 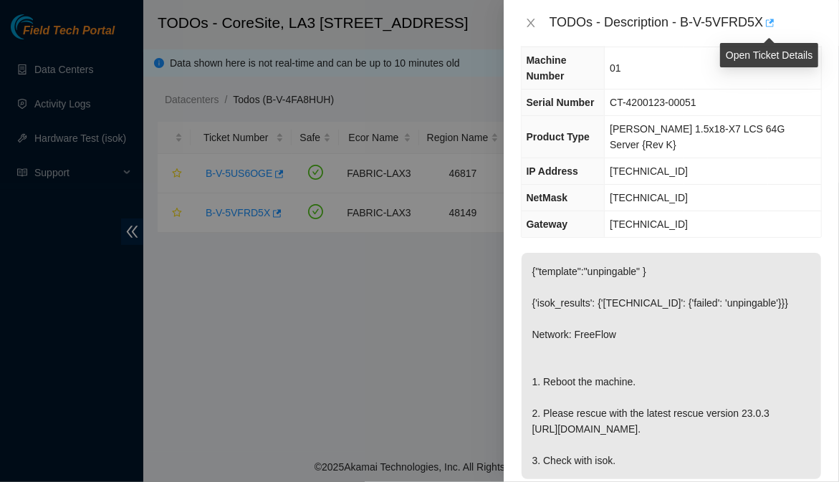 I want to click on div: Open Ticket Details, so click(x=769, y=55).